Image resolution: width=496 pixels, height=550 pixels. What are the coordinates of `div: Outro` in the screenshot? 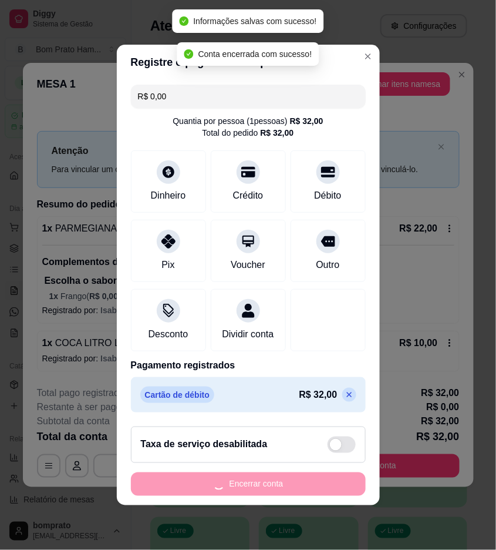 It's located at (328, 265).